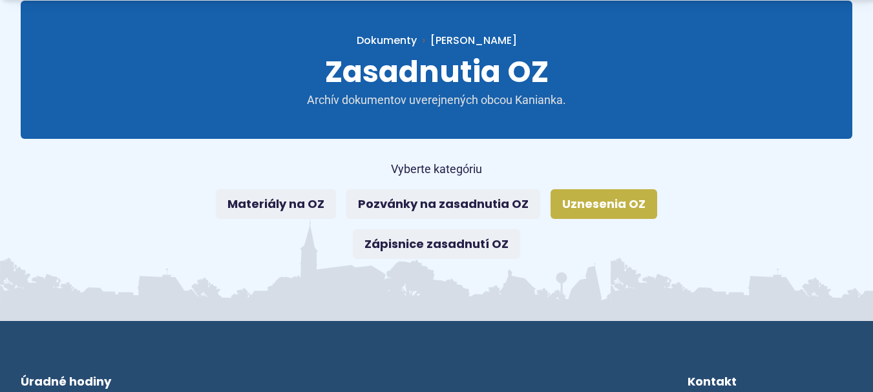  Describe the element at coordinates (437, 169) in the screenshot. I see `p: Vyberte kategóriu` at that location.